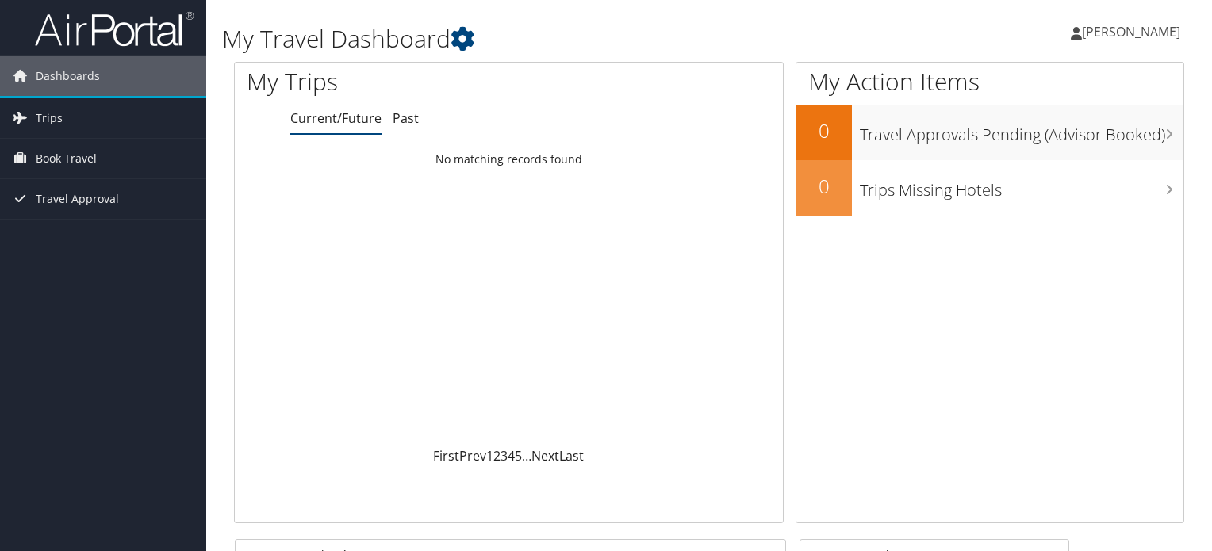 The image size is (1212, 551). I want to click on a: Last, so click(571, 456).